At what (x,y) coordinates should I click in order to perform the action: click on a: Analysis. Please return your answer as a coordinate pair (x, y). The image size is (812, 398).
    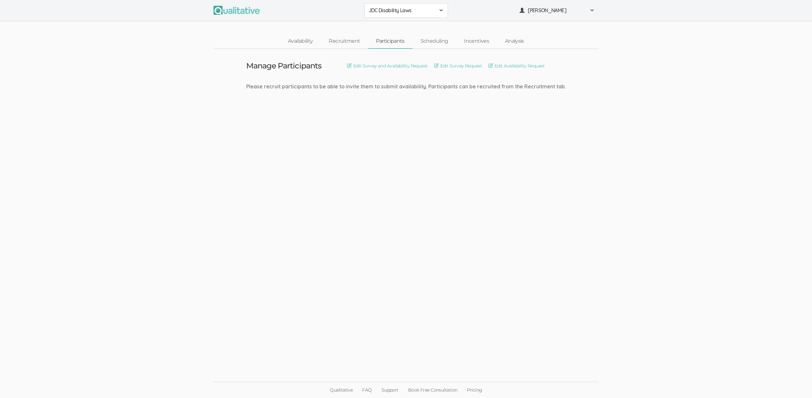
    Looking at the image, I should click on (515, 41).